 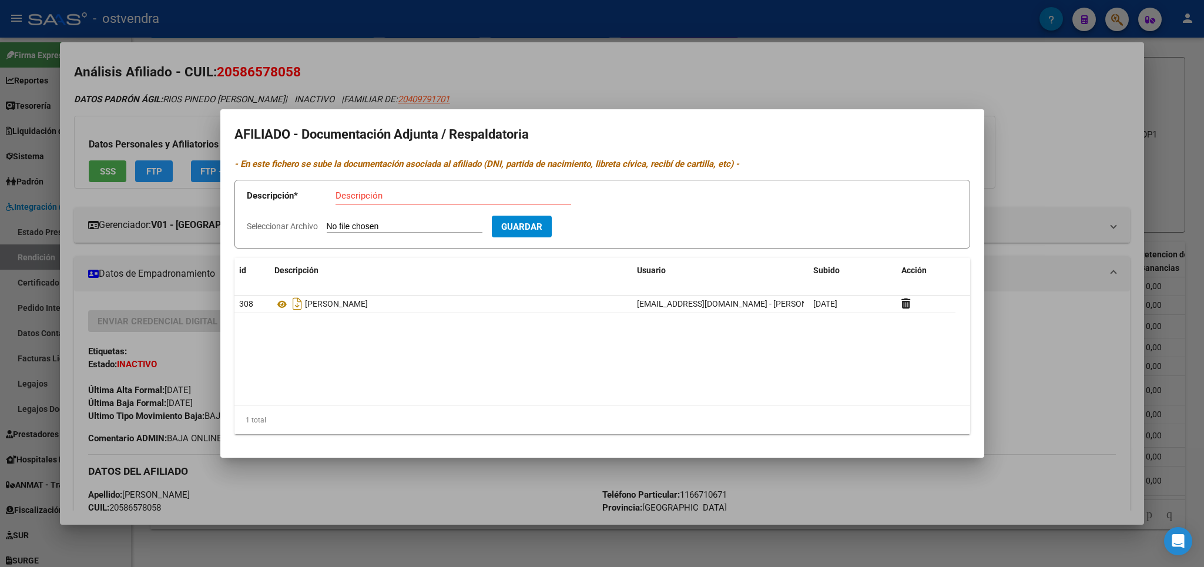 What do you see at coordinates (246, 304) in the screenshot?
I see `span: 308` at bounding box center [246, 304].